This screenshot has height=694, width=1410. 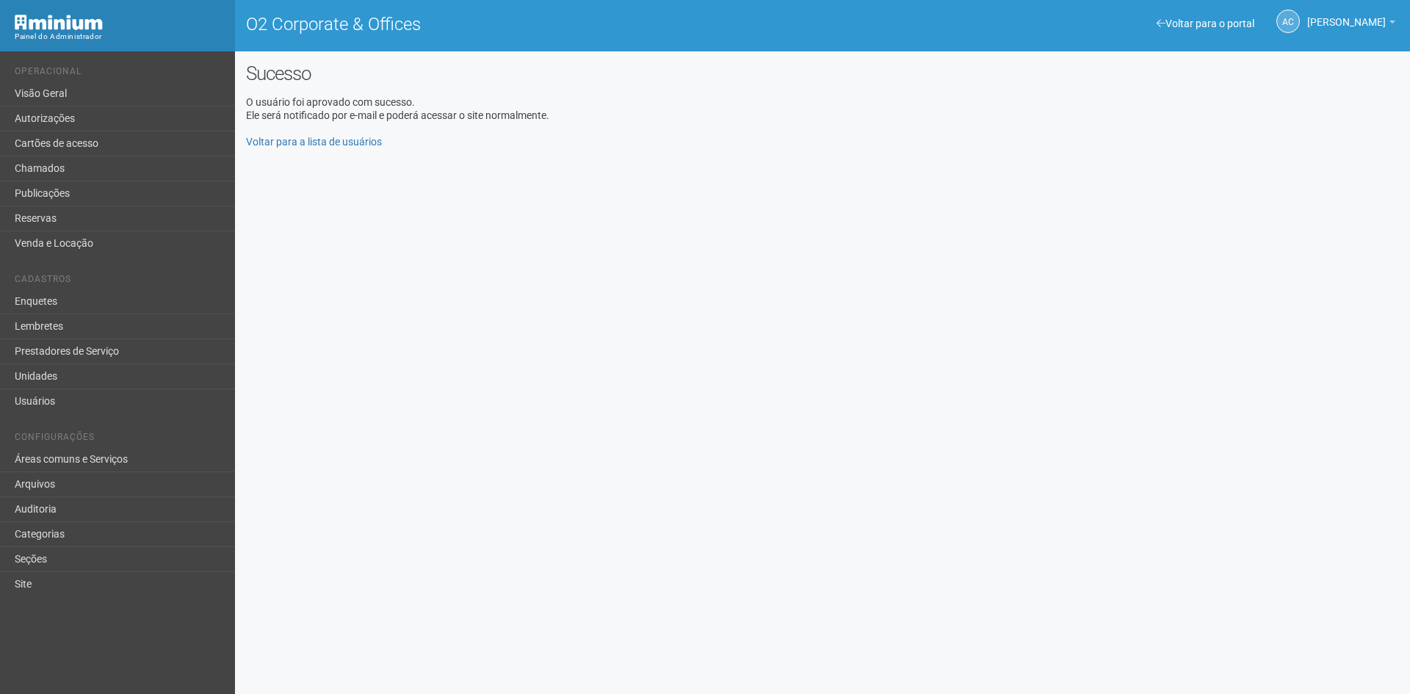 What do you see at coordinates (1347, 15) in the screenshot?
I see `span: Ana Carla de Carvalho Silva` at bounding box center [1347, 15].